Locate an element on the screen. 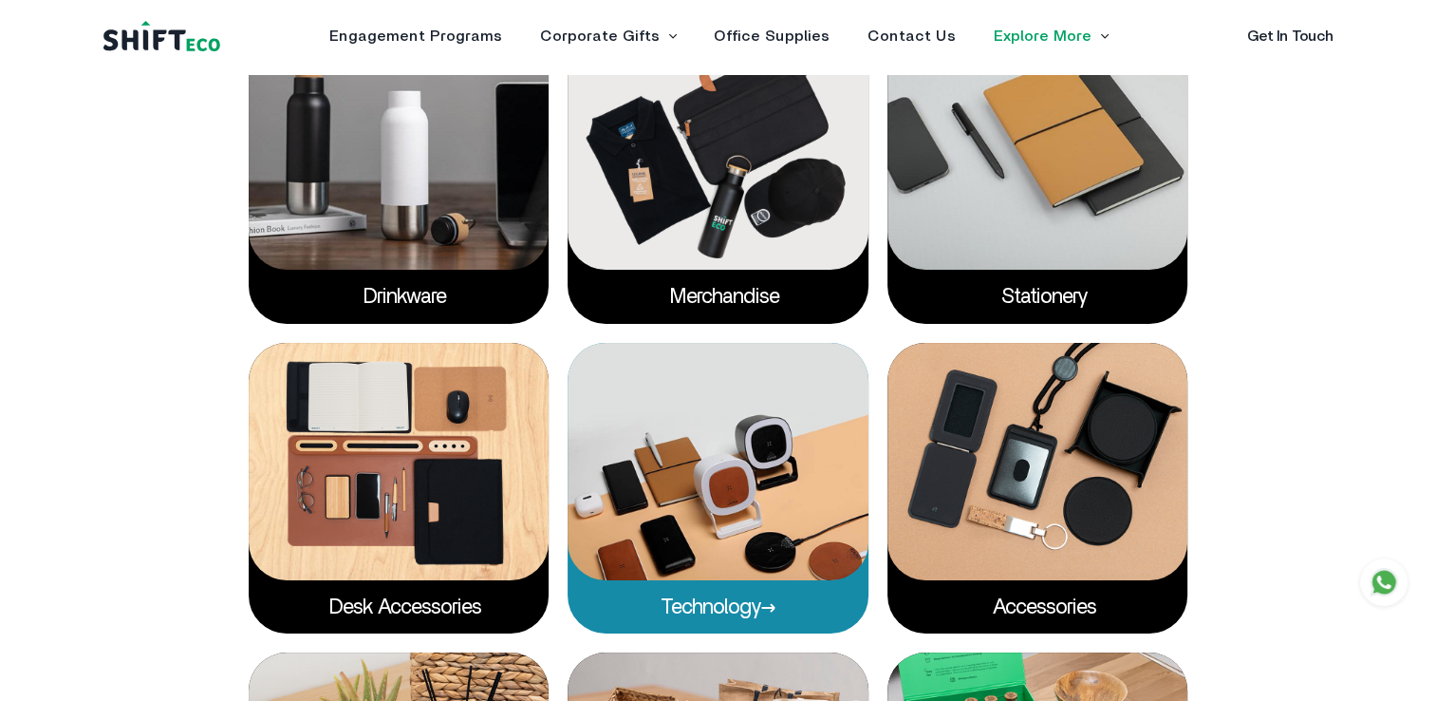  a: Corporate Gifts is located at coordinates (600, 36).